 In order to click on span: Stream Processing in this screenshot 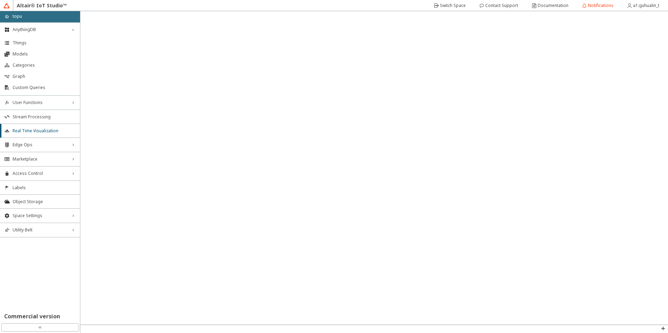, I will do `click(44, 117)`.